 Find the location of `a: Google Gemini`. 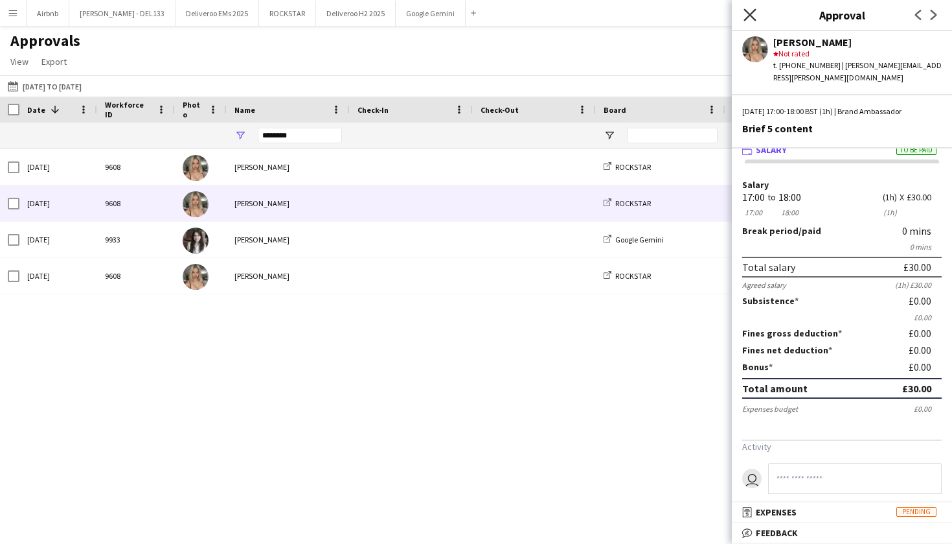

a: Google Gemini is located at coordinates (634, 239).